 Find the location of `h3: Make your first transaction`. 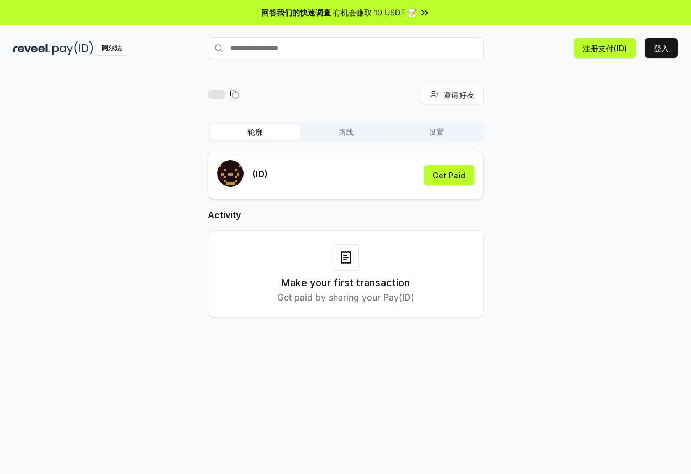

h3: Make your first transaction is located at coordinates (345, 283).